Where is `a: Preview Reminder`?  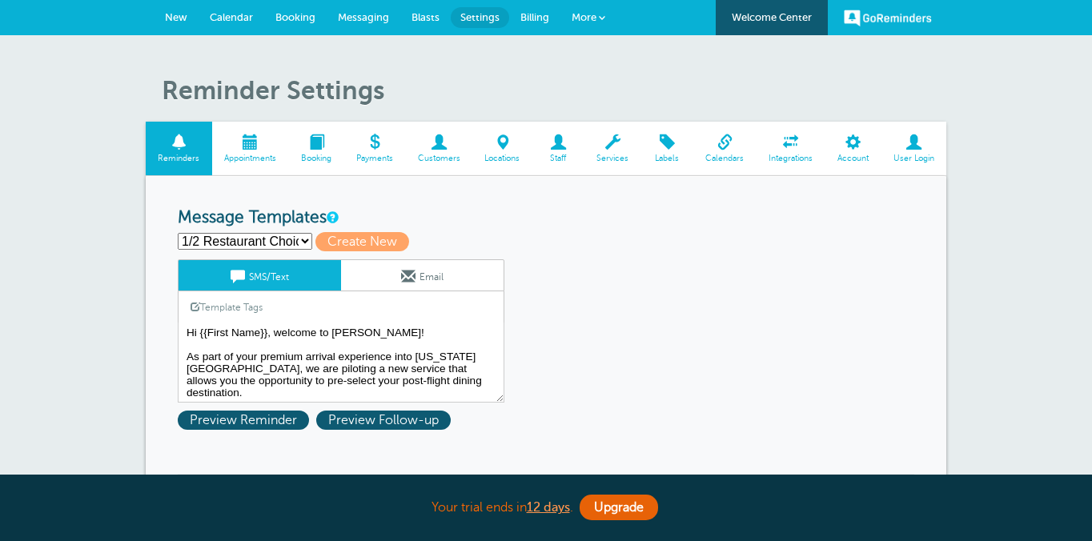 a: Preview Reminder is located at coordinates (247, 420).